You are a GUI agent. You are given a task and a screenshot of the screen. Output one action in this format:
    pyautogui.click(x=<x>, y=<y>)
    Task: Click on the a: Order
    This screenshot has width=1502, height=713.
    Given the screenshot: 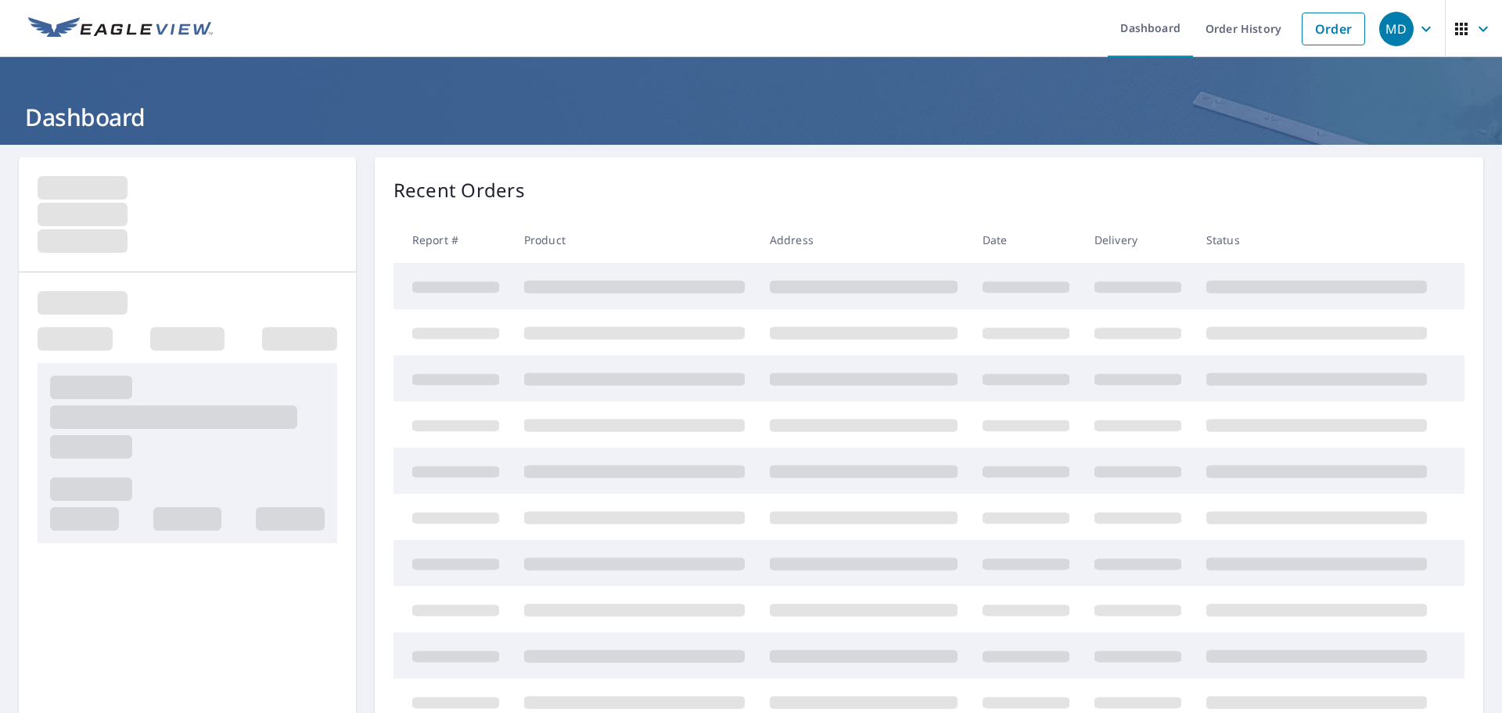 What is the action you would take?
    pyautogui.click(x=1333, y=29)
    